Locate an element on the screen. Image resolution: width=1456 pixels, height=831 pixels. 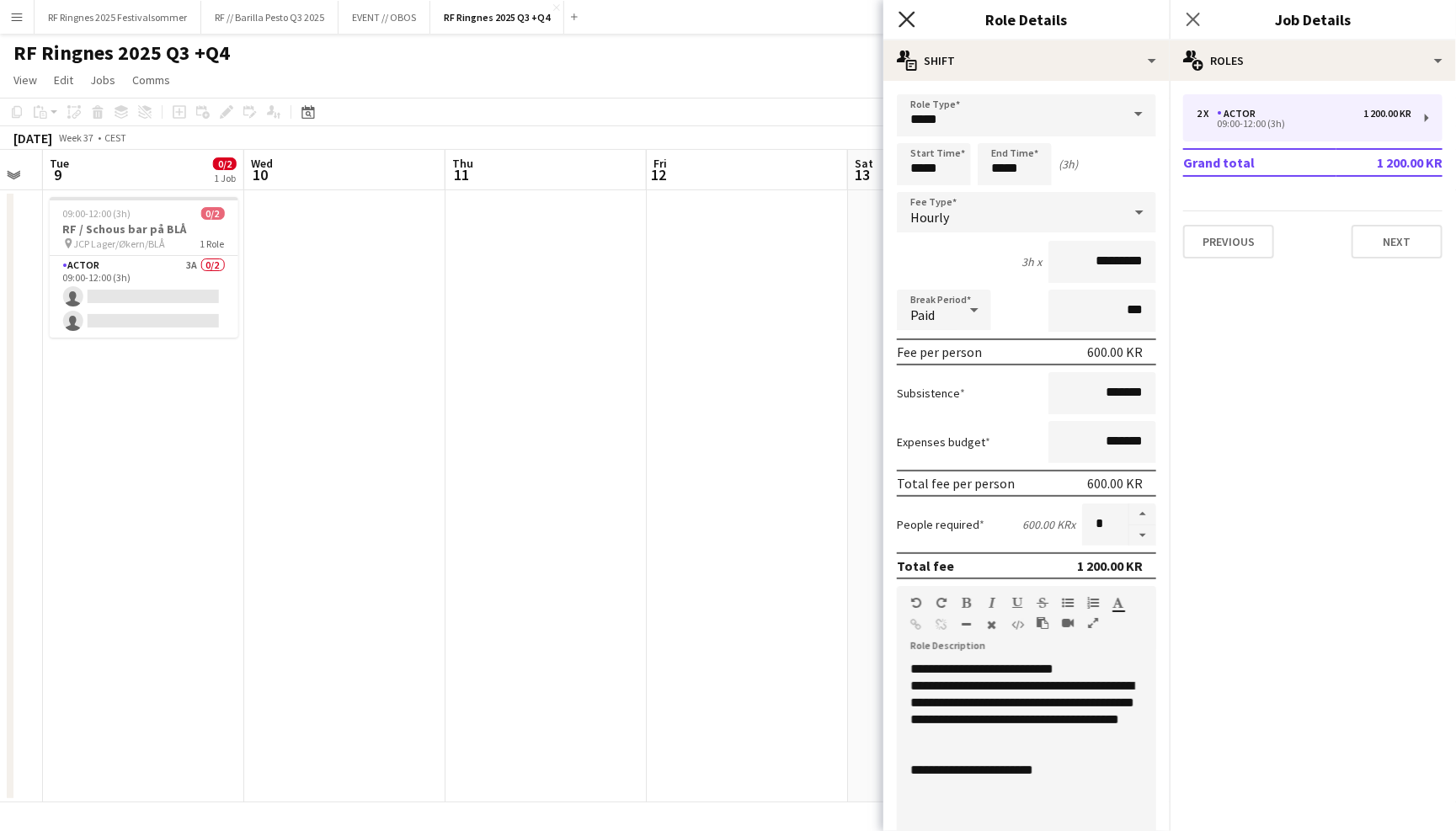
span: JCP Lager/Økern/BLÅ is located at coordinates (119, 243).